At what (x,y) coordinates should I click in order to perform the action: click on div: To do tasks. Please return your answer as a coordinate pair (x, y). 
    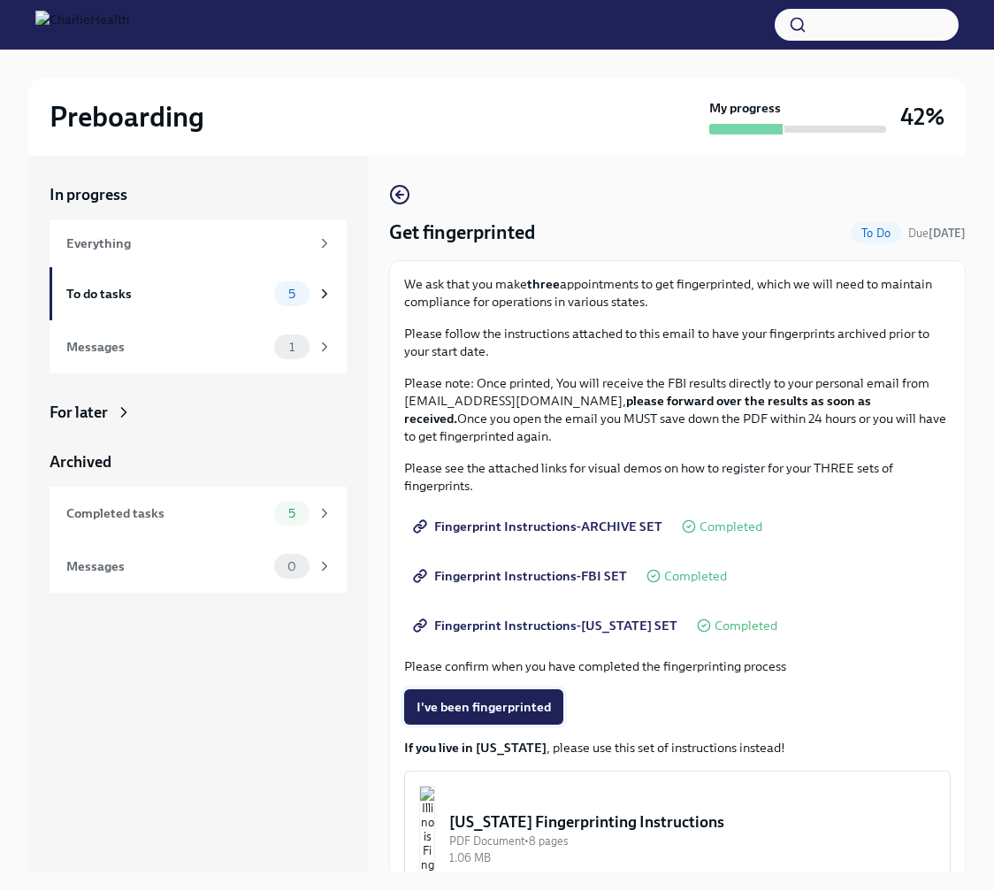
    Looking at the image, I should click on (166, 294).